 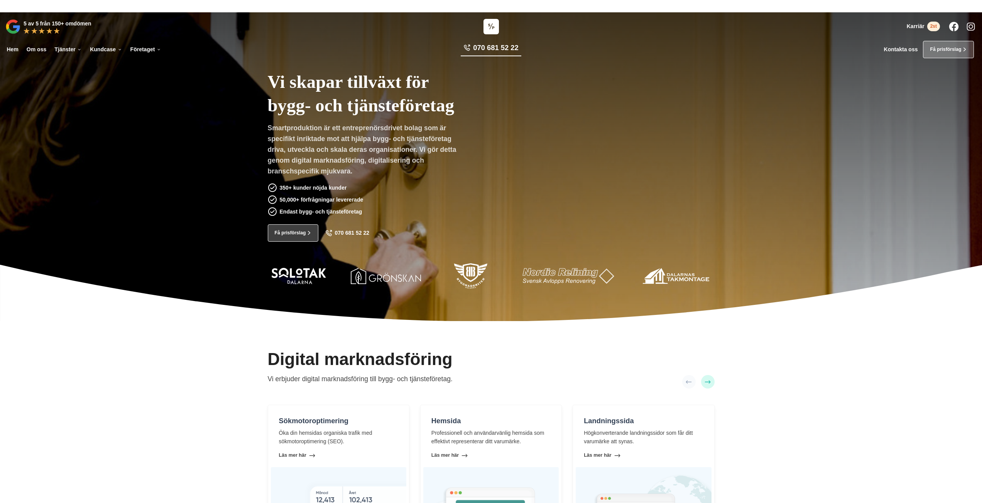 I want to click on h1: Vi skapar tillväxt för bygg- och tjänsteföretag, so click(x=395, y=92).